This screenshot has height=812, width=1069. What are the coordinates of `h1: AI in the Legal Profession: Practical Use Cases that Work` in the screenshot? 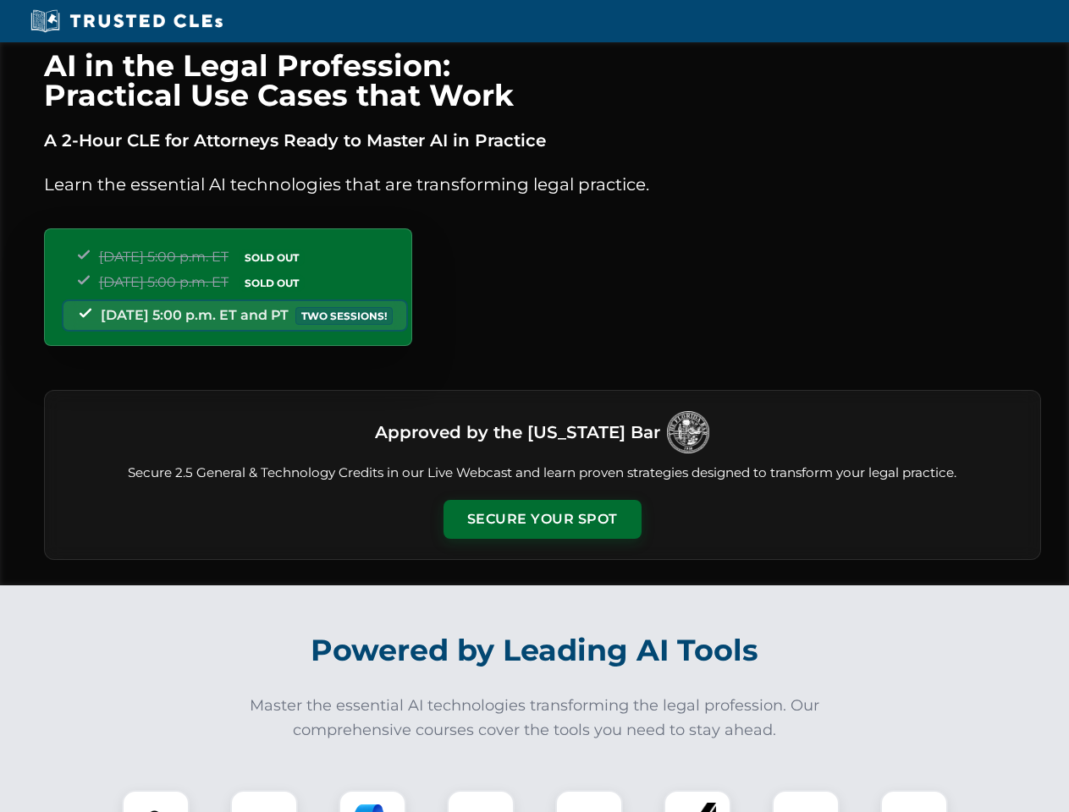 It's located at (543, 80).